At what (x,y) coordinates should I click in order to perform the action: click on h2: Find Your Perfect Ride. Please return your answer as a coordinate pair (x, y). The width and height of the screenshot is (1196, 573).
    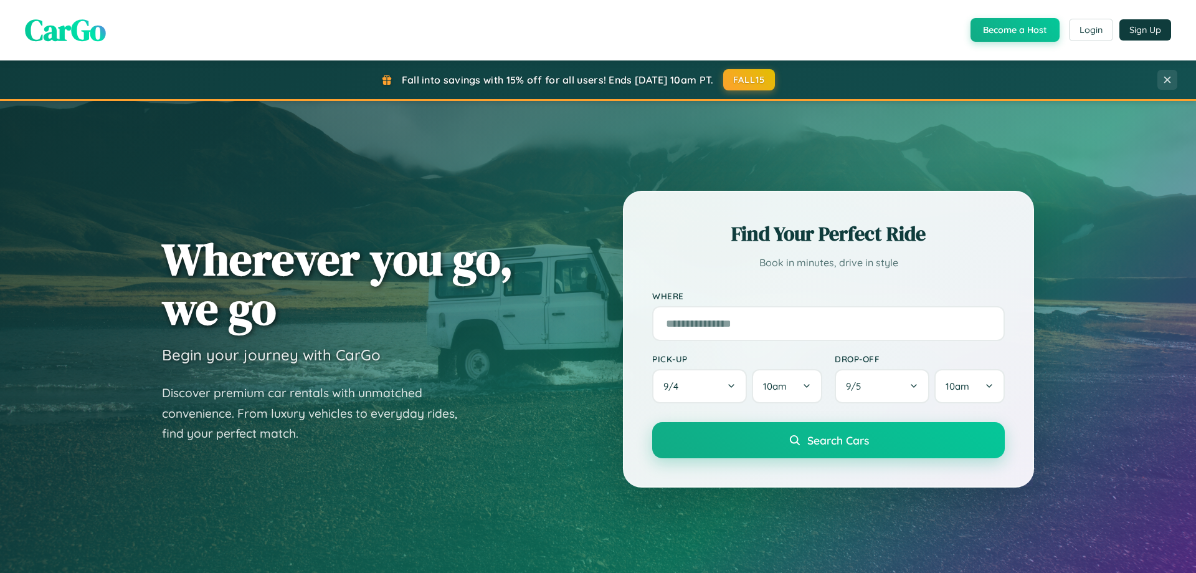
    Looking at the image, I should click on (829, 234).